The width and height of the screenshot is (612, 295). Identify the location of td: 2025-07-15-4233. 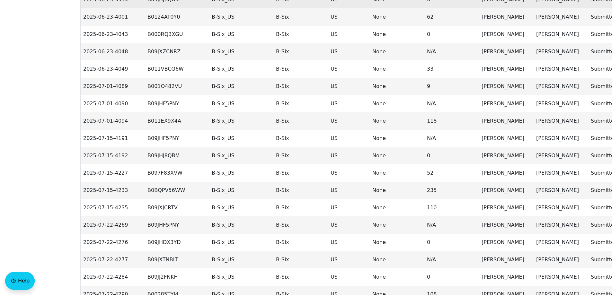
(113, 191).